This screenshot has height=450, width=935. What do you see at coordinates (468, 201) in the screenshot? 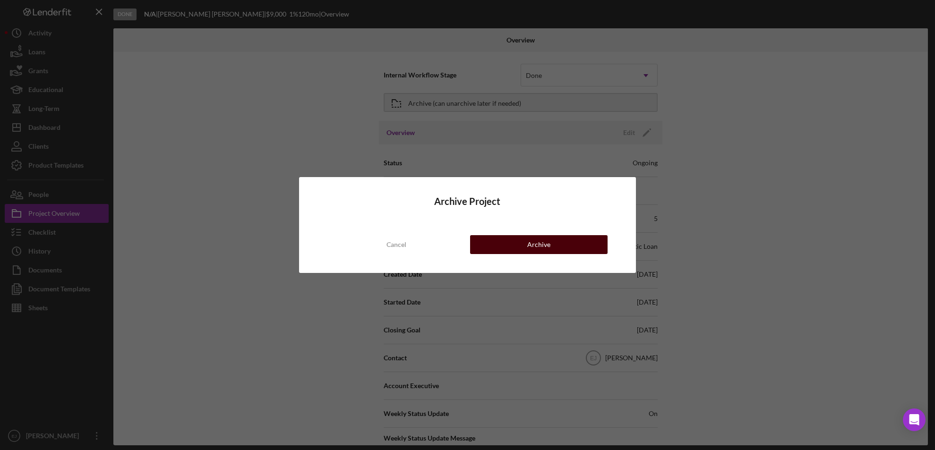
I see `h4: Archive Project` at bounding box center [468, 201].